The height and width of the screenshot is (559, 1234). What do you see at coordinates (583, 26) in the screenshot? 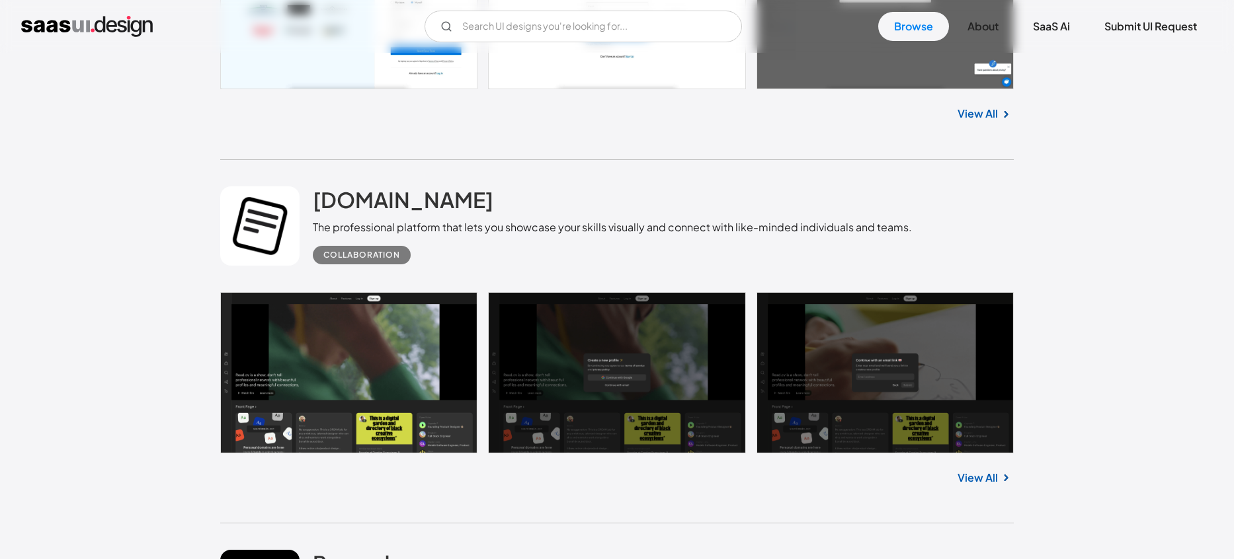
I see `form: Email Form` at bounding box center [583, 26].